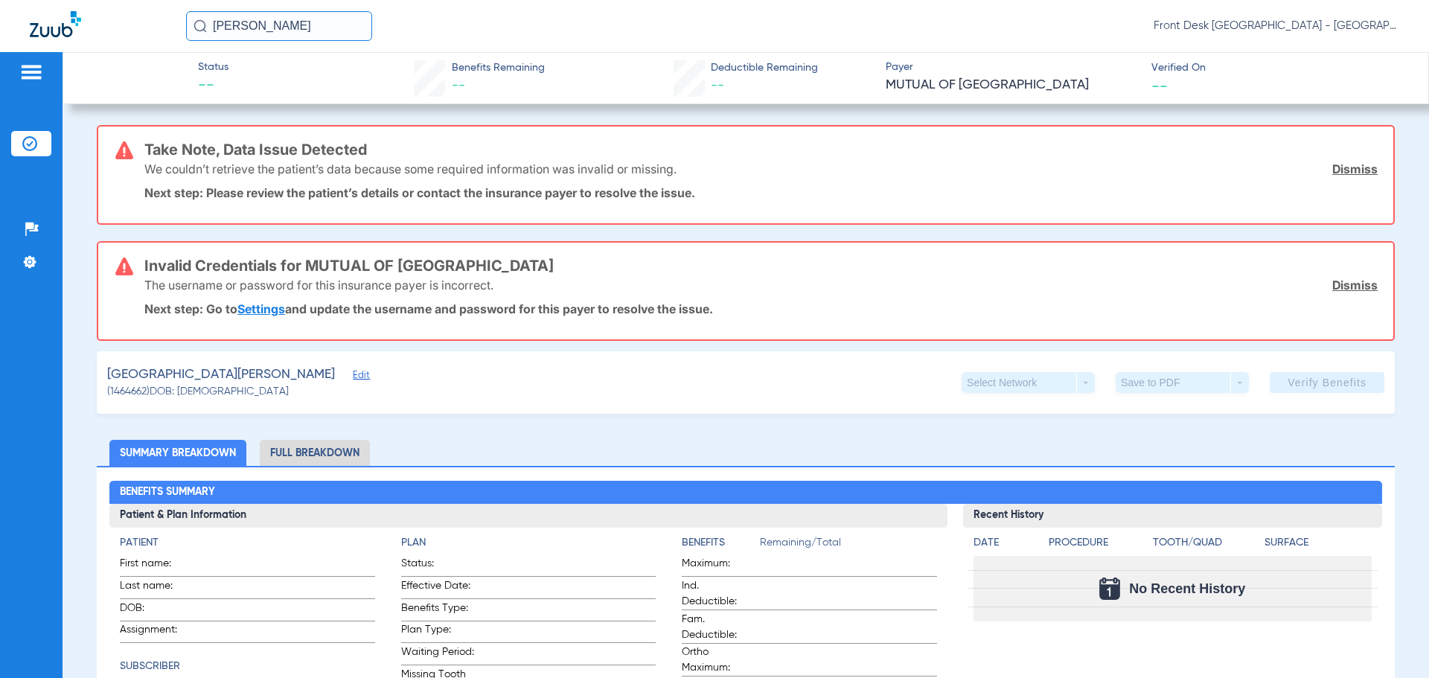 The image size is (1429, 678). Describe the element at coordinates (247, 666) in the screenshot. I see `app-breakdown-title: Subscriber` at that location.